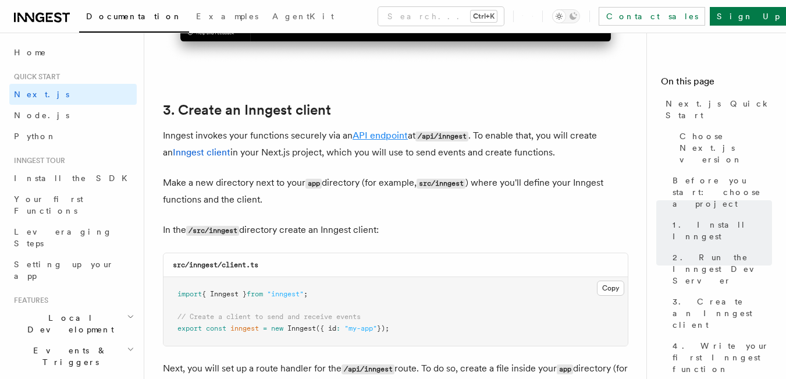  I want to click on code: src/inngest, so click(441, 183).